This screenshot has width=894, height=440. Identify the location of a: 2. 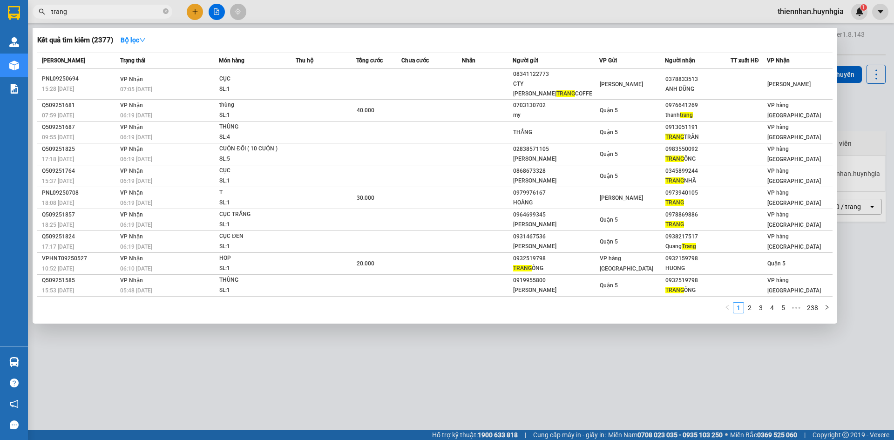
(750, 308).